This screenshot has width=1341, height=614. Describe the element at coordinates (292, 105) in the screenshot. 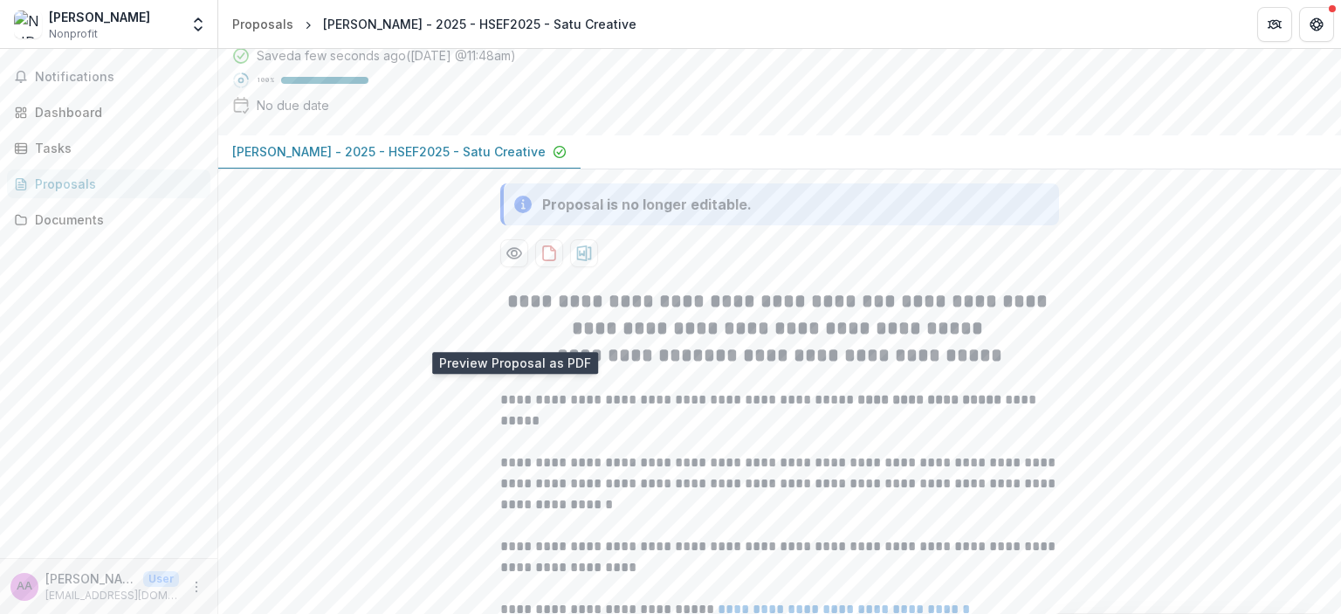

I see `div: No due date` at that location.